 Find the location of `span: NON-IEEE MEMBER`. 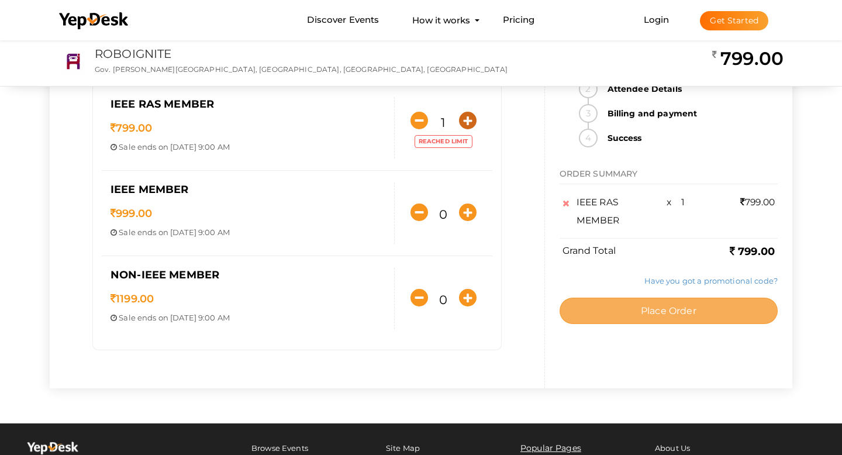

span: NON-IEEE MEMBER is located at coordinates (165, 275).